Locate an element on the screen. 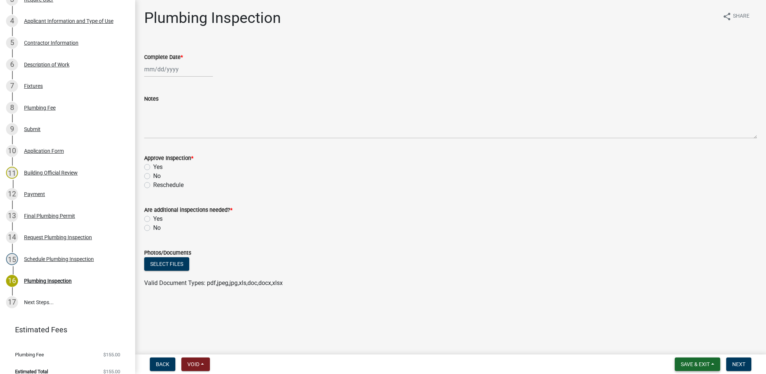 The width and height of the screenshot is (766, 374). div: Final Plumbing Permit is located at coordinates (50, 216).